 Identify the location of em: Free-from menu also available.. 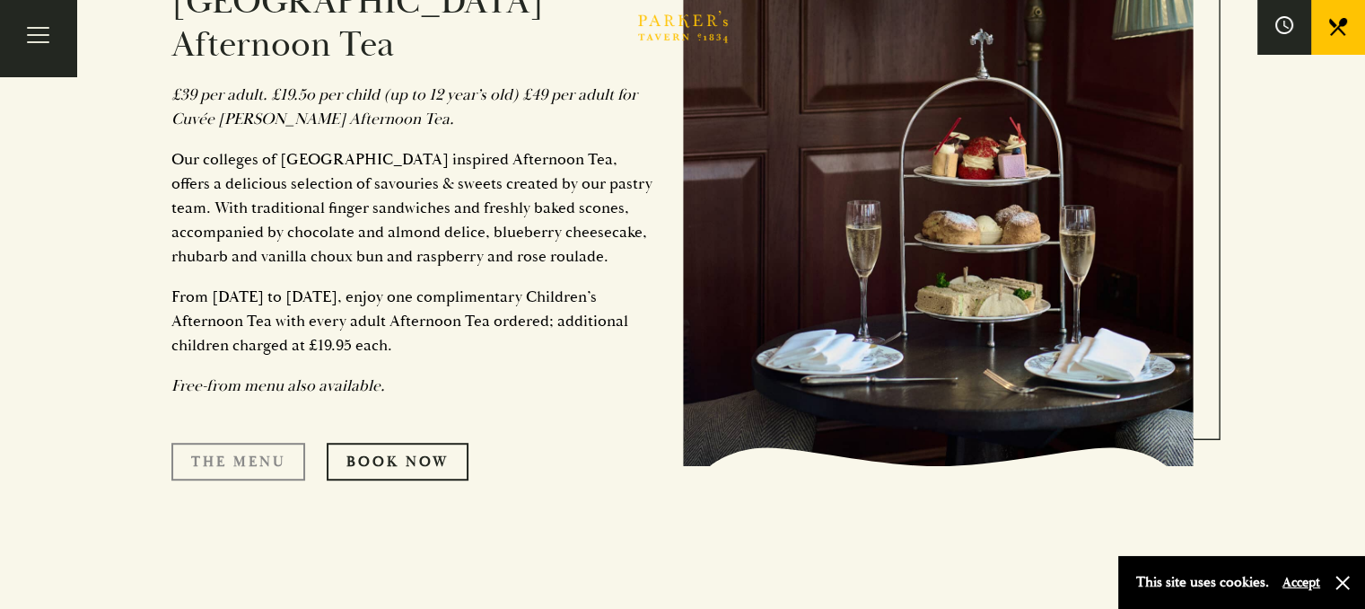
(278, 385).